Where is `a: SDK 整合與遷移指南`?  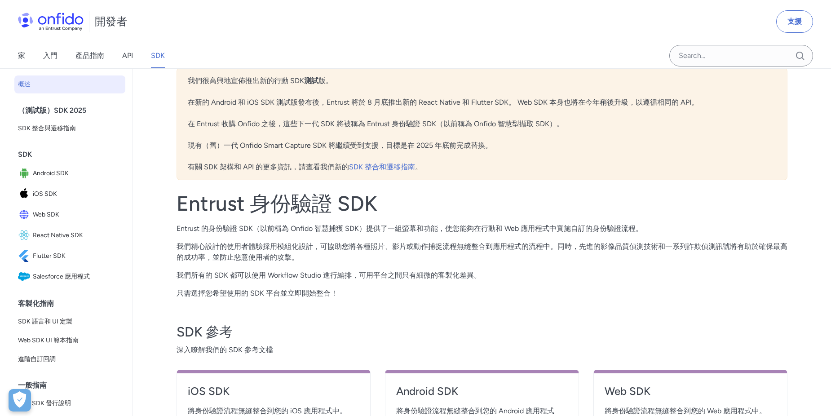
a: SDK 整合與遷移指南 is located at coordinates (70, 128).